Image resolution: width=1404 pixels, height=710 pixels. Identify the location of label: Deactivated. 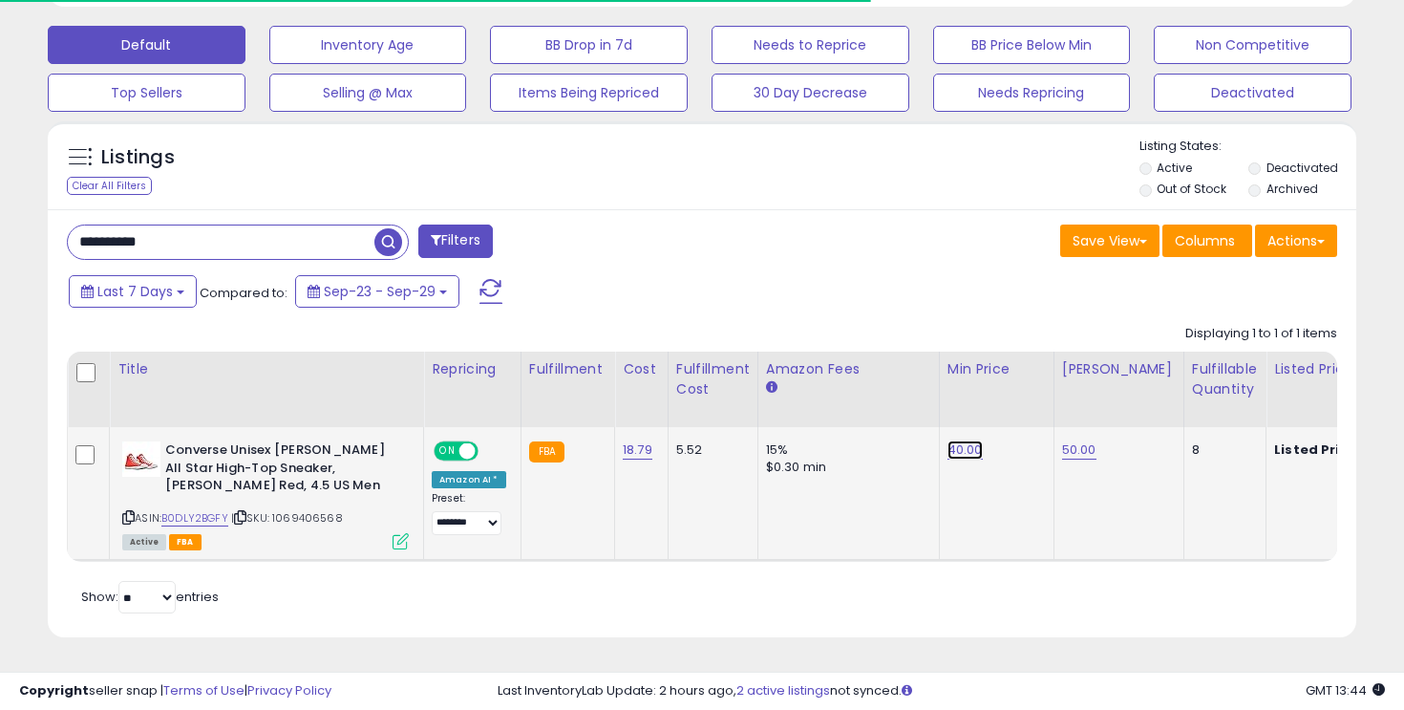
(1302, 167).